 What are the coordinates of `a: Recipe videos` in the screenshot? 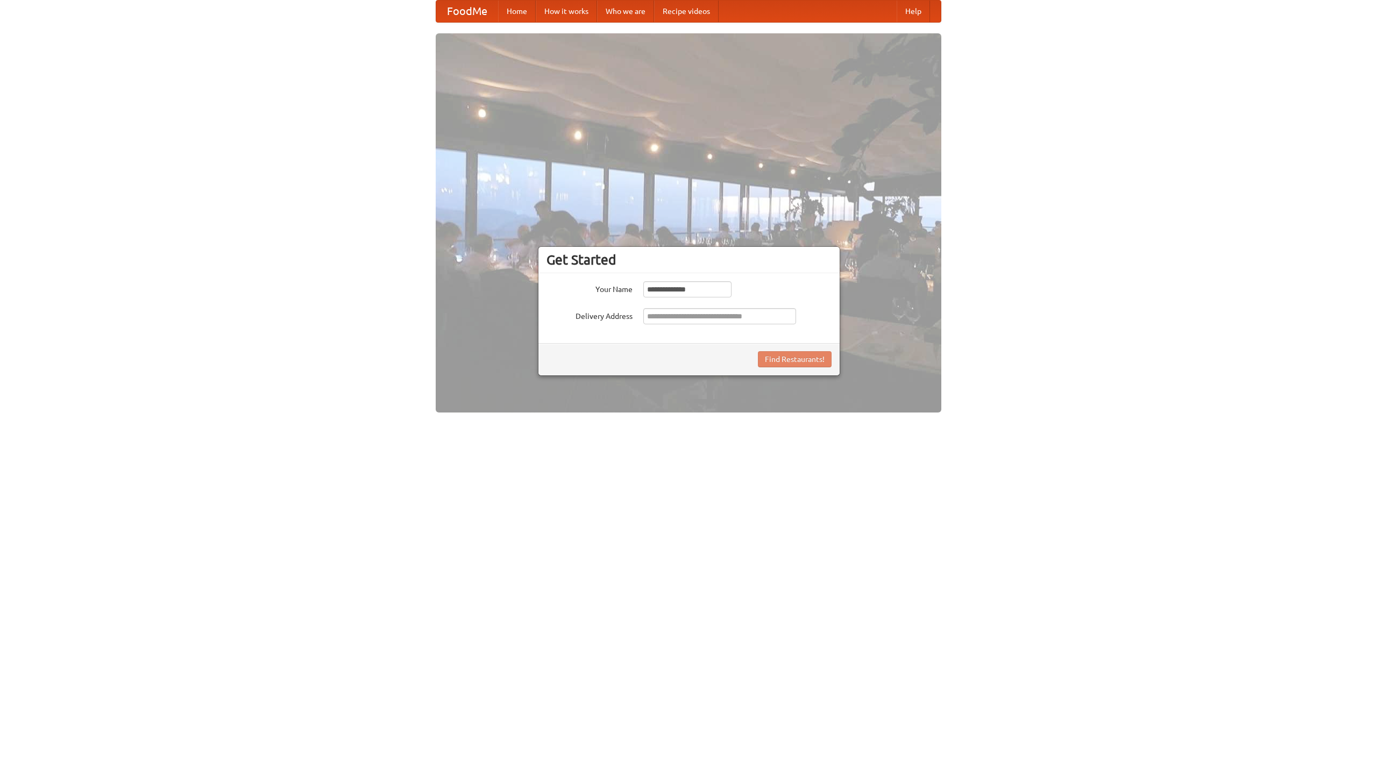 It's located at (686, 11).